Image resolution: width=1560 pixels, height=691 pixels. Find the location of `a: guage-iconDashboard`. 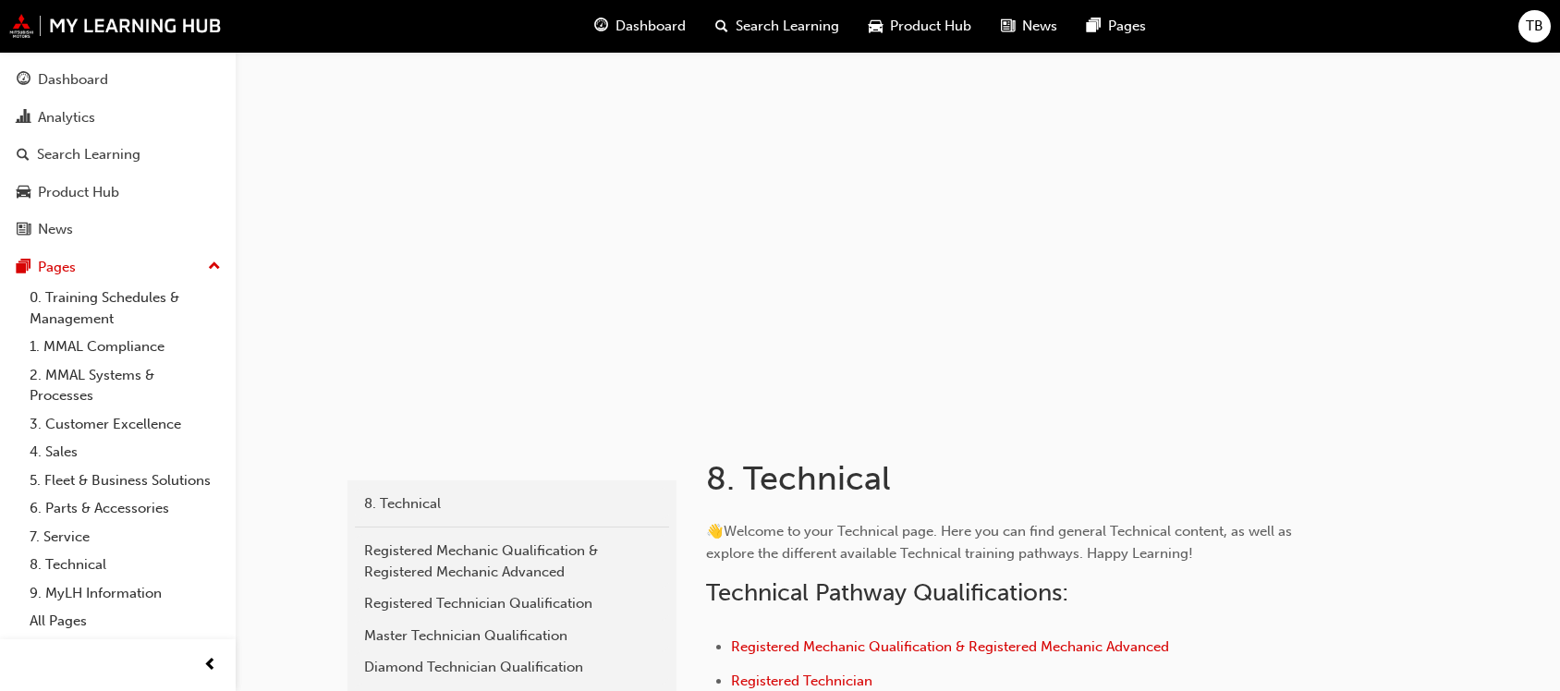

a: guage-iconDashboard is located at coordinates (640, 26).